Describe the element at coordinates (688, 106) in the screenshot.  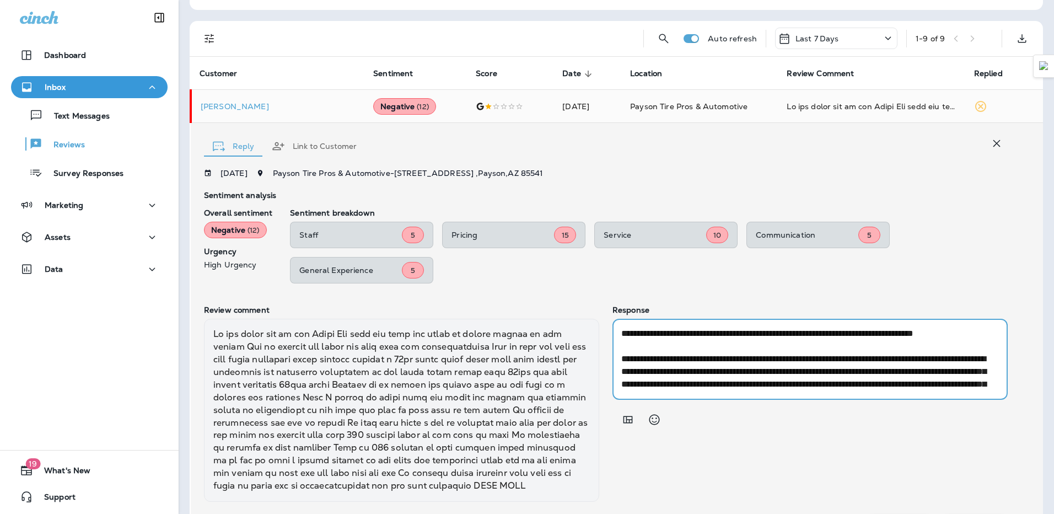
I see `span: Payson Tire Pros & Automotive` at that location.